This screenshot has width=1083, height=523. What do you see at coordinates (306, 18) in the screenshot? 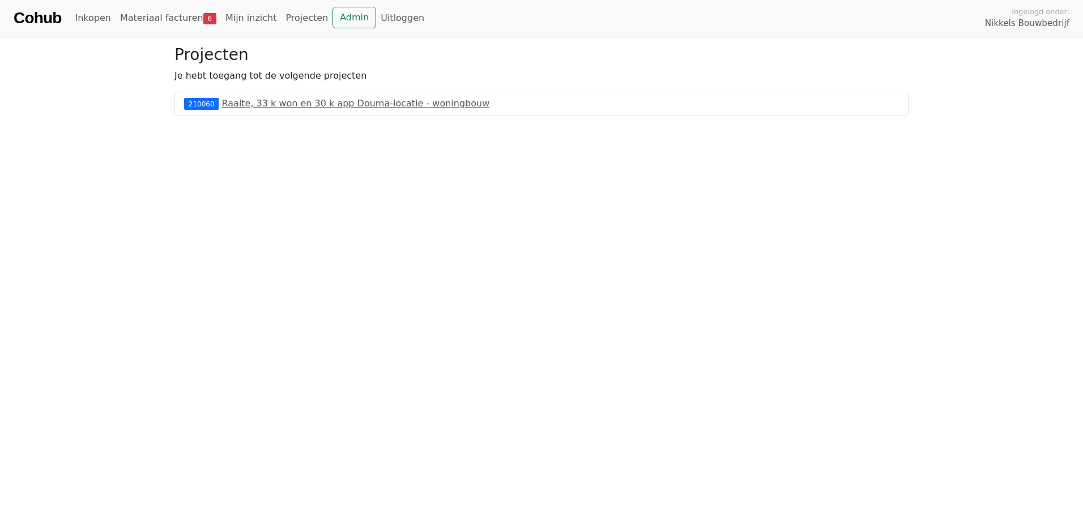
I see `a: Projecten` at bounding box center [306, 18].